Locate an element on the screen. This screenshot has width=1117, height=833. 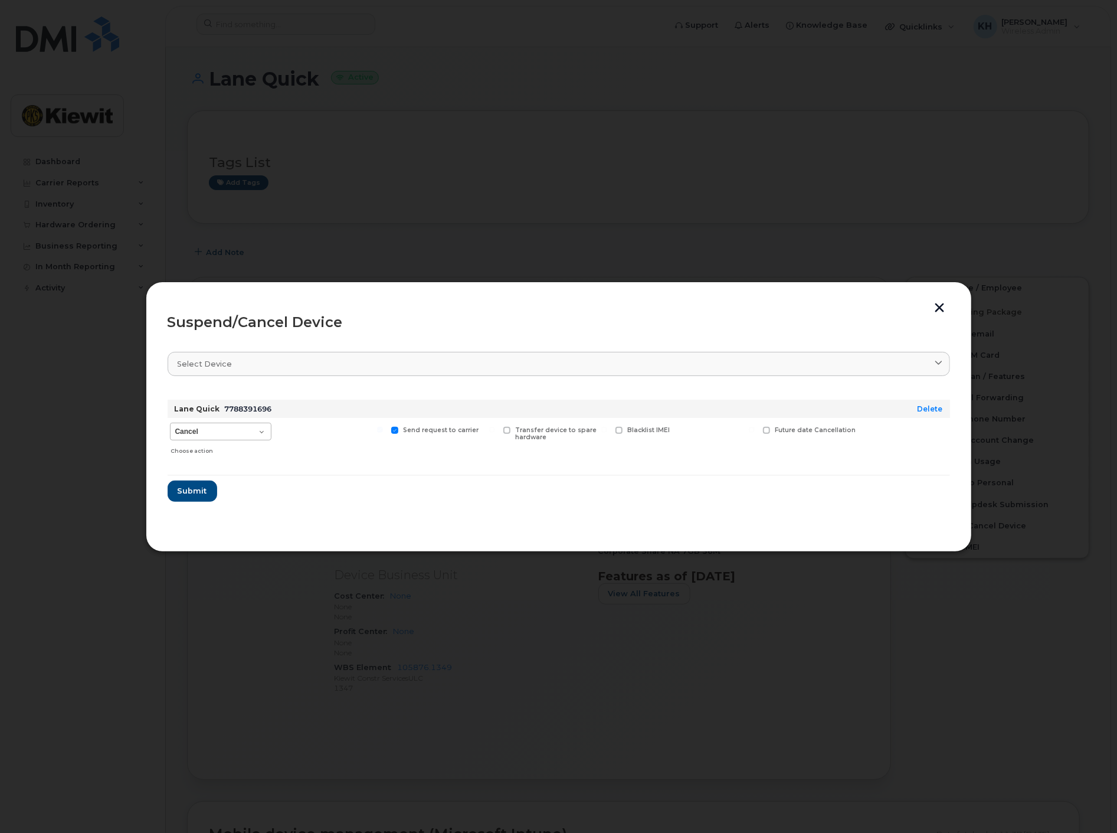
span: Submit is located at coordinates (192, 490).